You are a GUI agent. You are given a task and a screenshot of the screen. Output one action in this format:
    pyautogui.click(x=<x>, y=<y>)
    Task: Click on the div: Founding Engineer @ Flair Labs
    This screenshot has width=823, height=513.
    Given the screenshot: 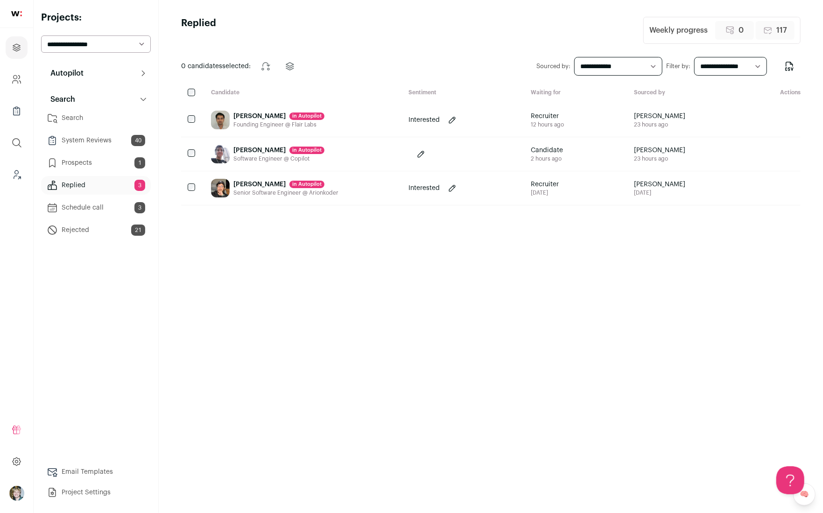 What is the action you would take?
    pyautogui.click(x=279, y=125)
    